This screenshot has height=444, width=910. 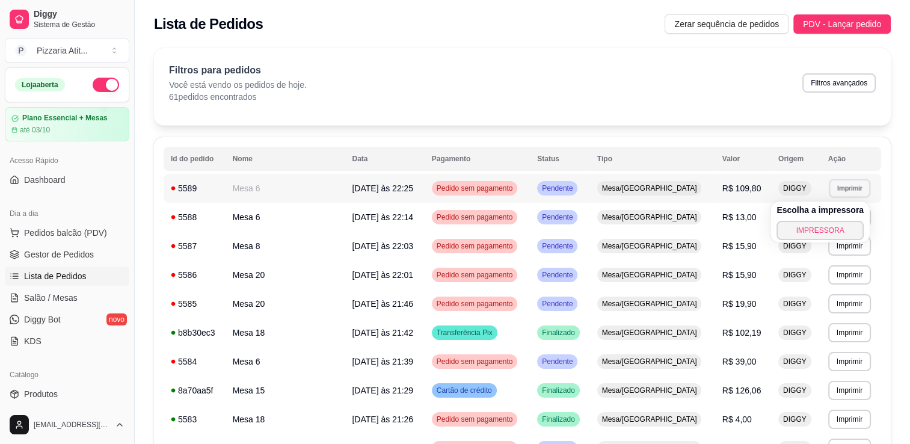 What do you see at coordinates (560, 159) in the screenshot?
I see `th: Status` at bounding box center [560, 159].